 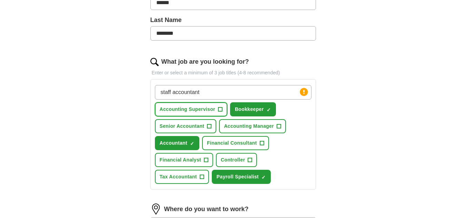 I want to click on button: Financial Consultant, so click(x=235, y=143).